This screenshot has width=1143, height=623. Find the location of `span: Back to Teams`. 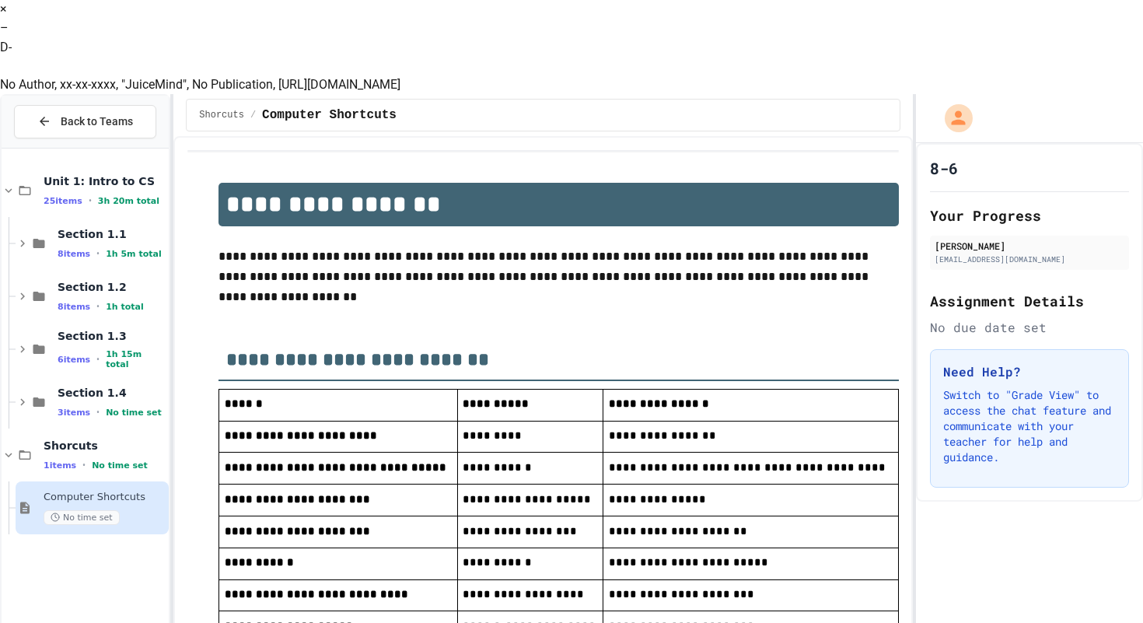

span: Back to Teams is located at coordinates (96, 121).